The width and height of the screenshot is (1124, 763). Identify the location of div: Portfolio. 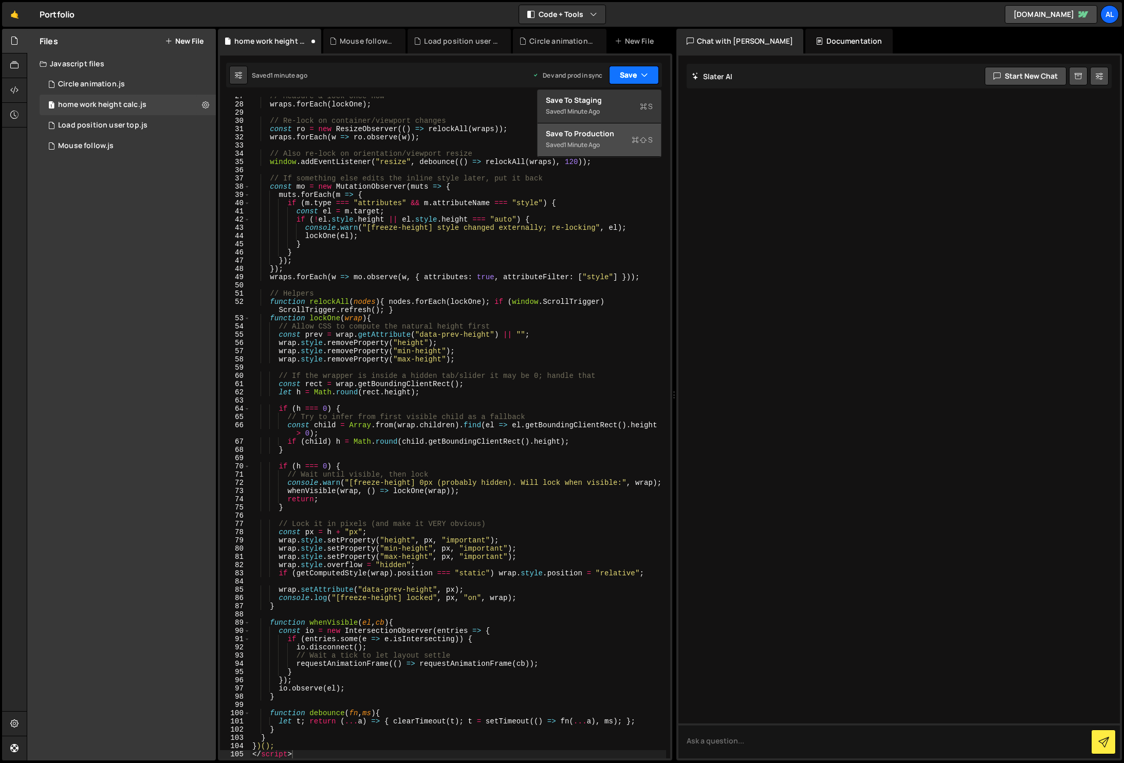
(57, 14).